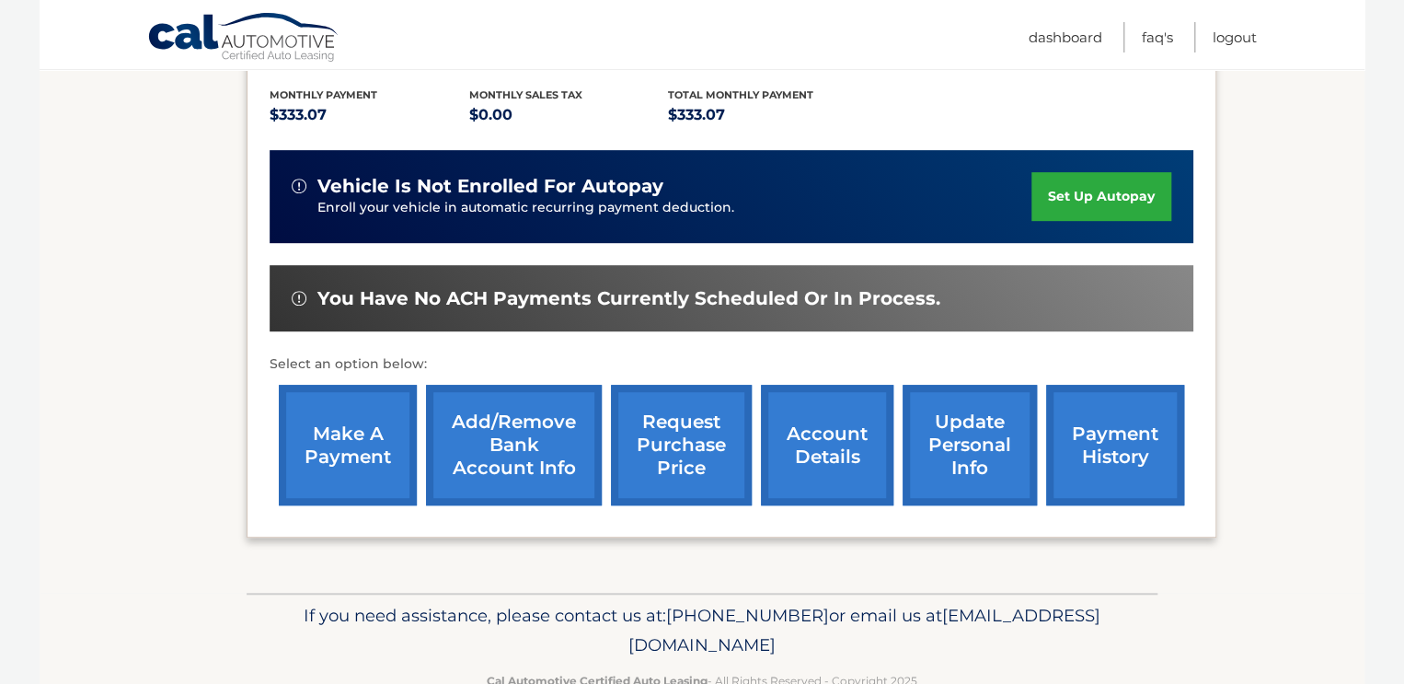  Describe the element at coordinates (1158, 37) in the screenshot. I see `a: FAQ's` at that location.